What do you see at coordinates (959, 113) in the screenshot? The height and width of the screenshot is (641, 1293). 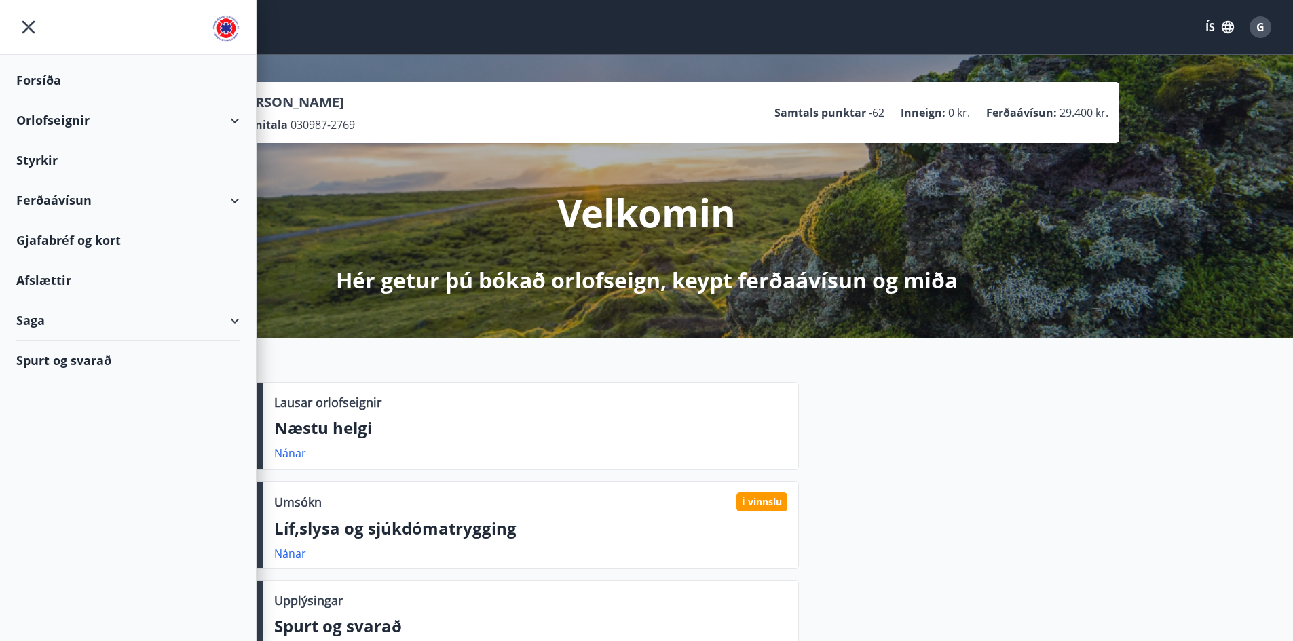 I see `span: 0 kr.` at bounding box center [959, 113].